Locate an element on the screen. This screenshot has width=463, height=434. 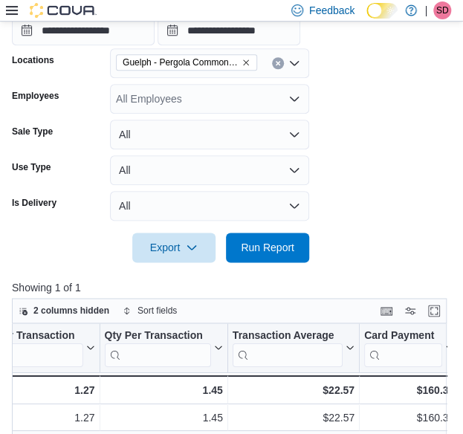
label: Employees is located at coordinates (35, 96).